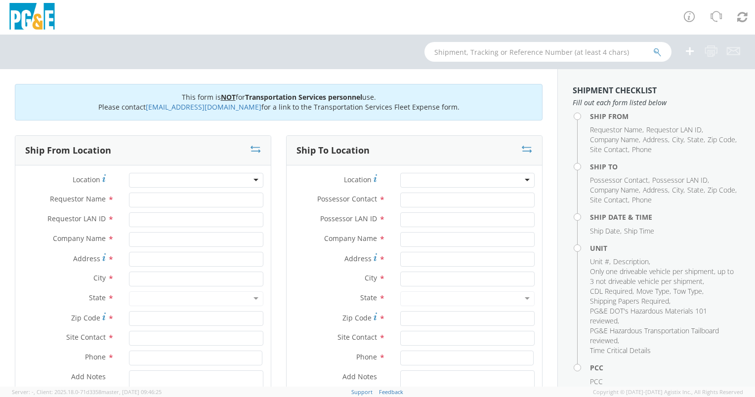 This screenshot has width=755, height=397. I want to click on h4: Ship From, so click(665, 116).